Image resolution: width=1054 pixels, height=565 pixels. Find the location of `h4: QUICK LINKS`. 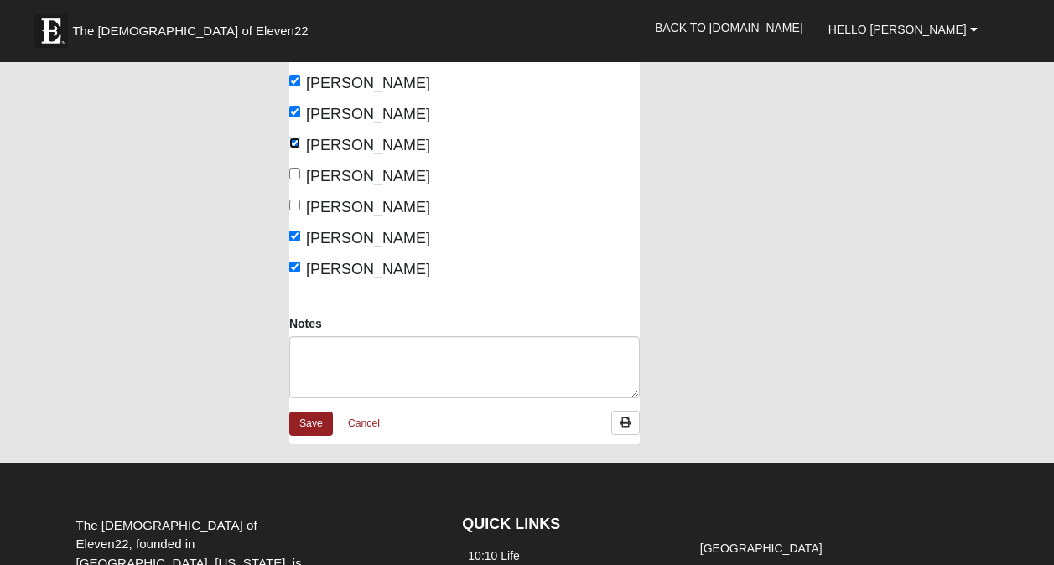

h4: QUICK LINKS is located at coordinates (565, 525).